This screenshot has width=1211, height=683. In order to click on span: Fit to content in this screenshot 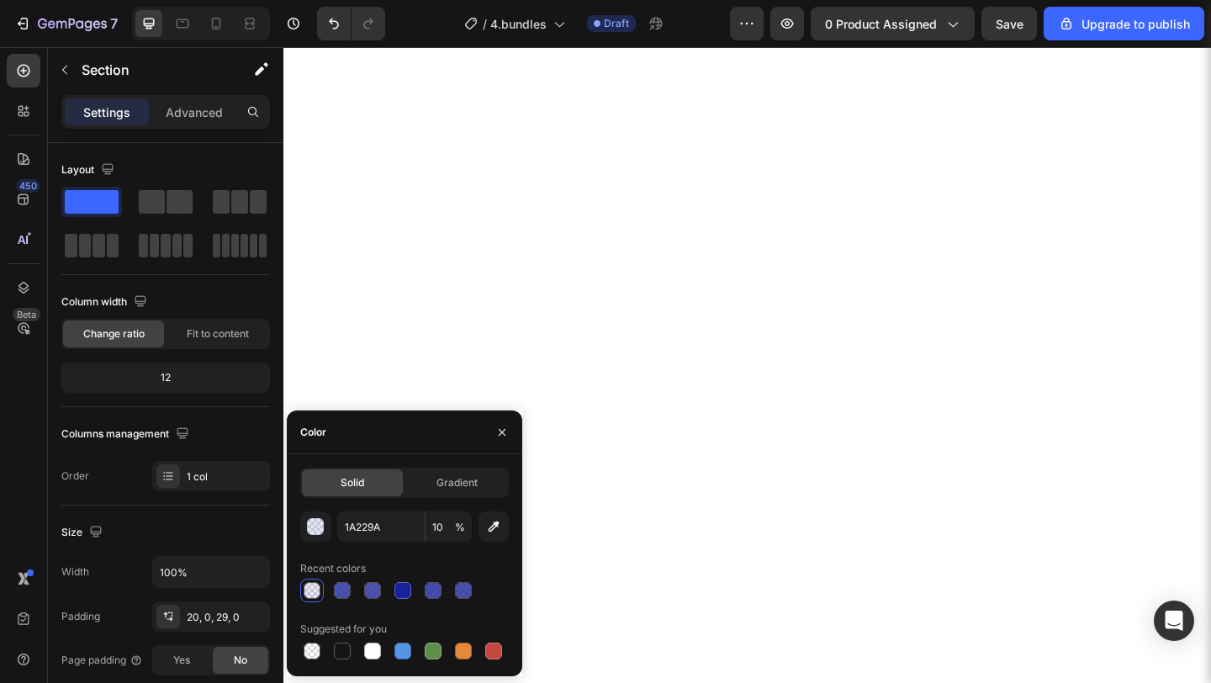, I will do `click(218, 334)`.